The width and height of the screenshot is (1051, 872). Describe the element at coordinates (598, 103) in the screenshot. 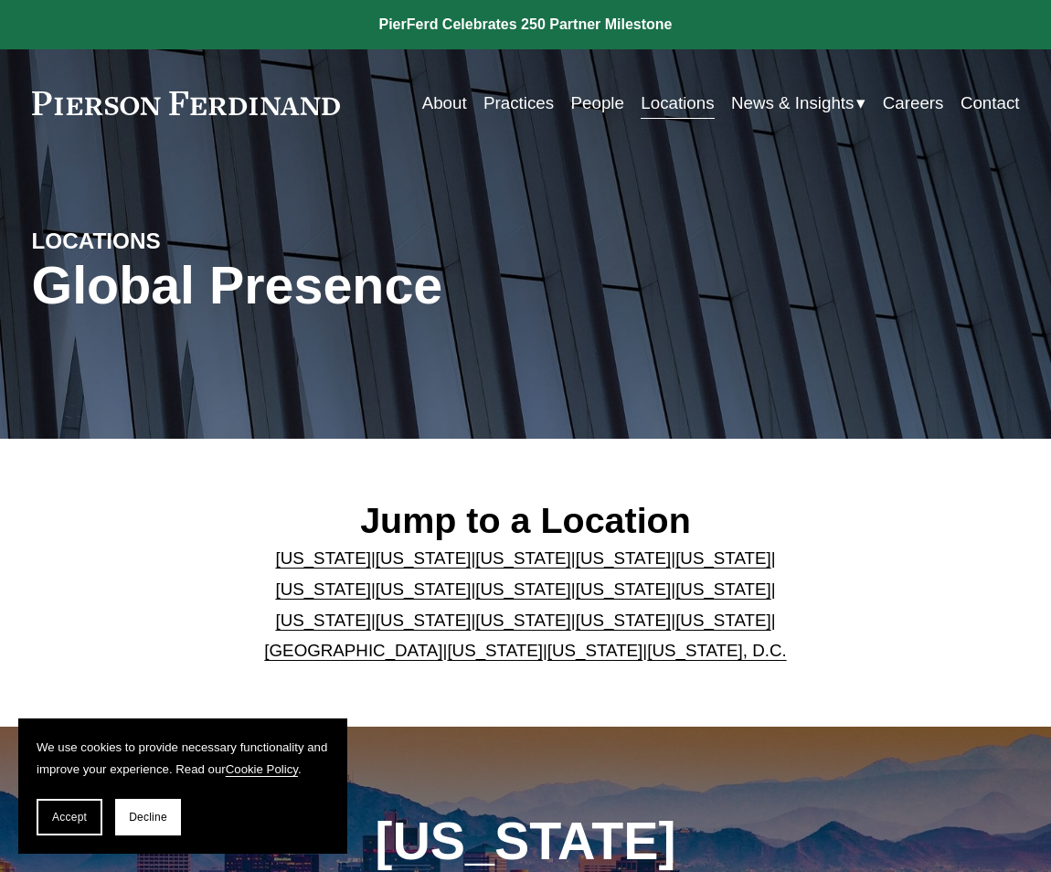

I see `a: People` at that location.